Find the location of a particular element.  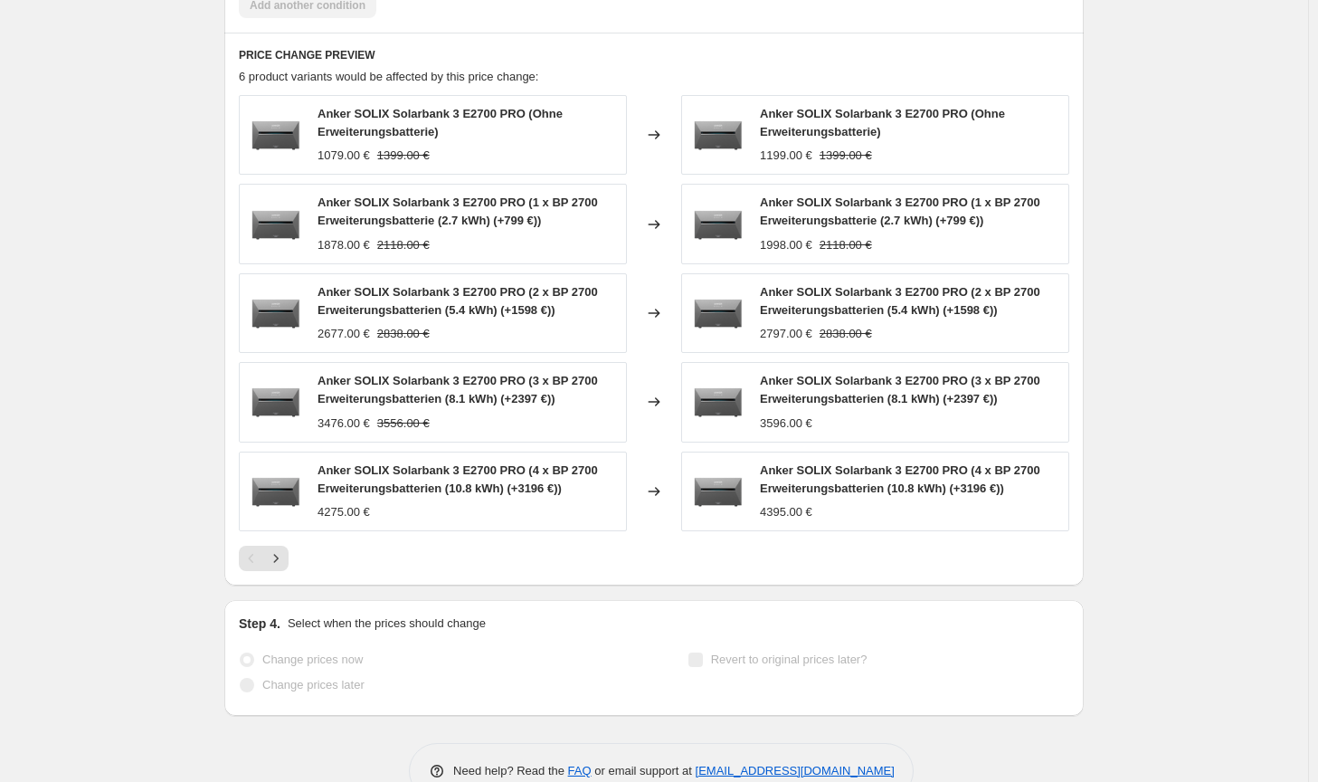

div: 3476.00 € is located at coordinates (344, 423).